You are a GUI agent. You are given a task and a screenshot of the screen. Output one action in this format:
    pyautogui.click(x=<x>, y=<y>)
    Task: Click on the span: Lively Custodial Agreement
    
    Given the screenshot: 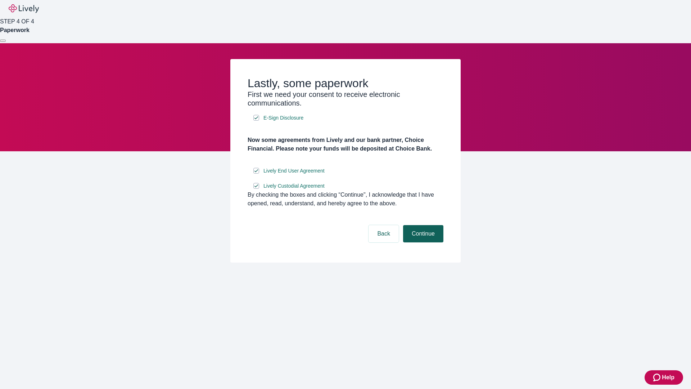 What is the action you would take?
    pyautogui.click(x=294, y=186)
    